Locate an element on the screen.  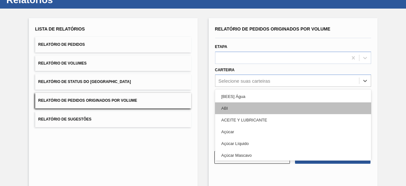
label: Etapa is located at coordinates (221, 47).